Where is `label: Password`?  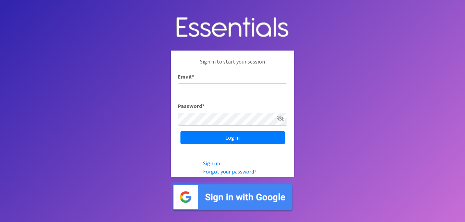
label: Password is located at coordinates (191, 106).